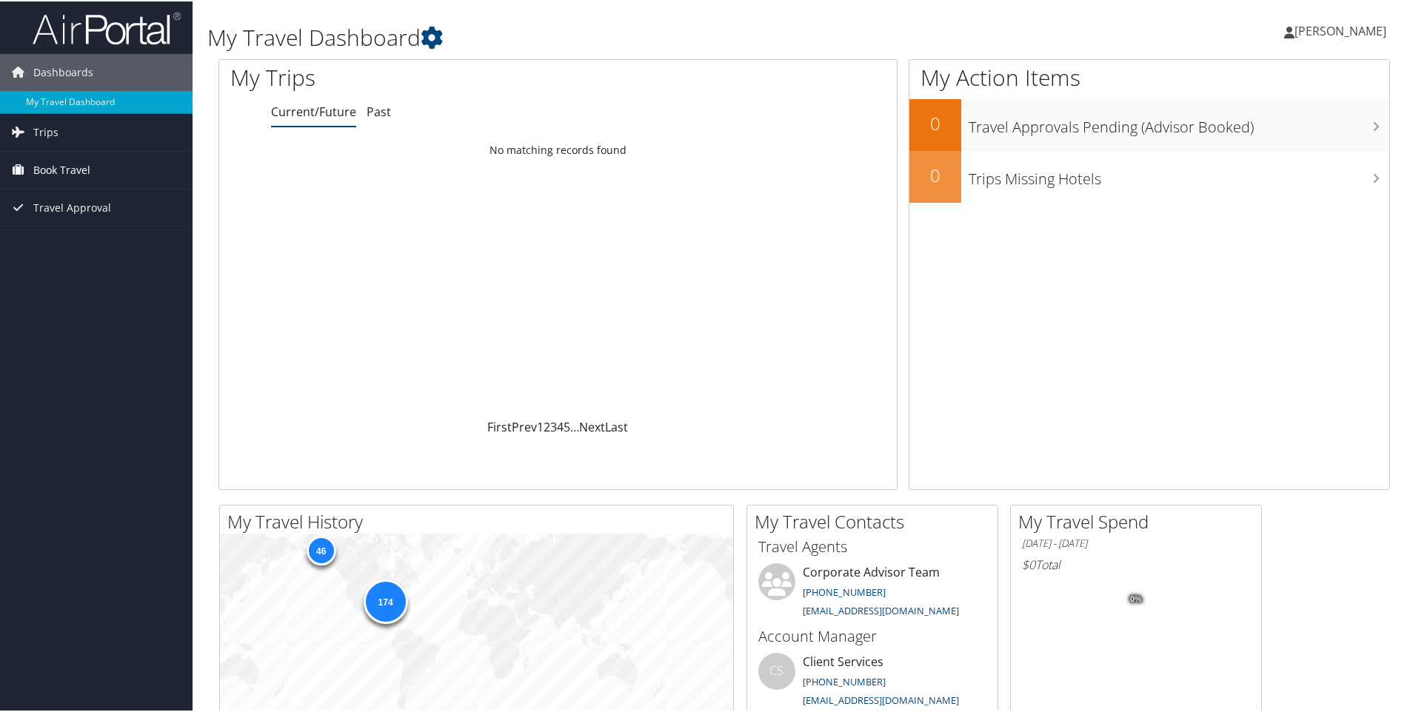  Describe the element at coordinates (872, 635) in the screenshot. I see `h3: Account Manager` at that location.